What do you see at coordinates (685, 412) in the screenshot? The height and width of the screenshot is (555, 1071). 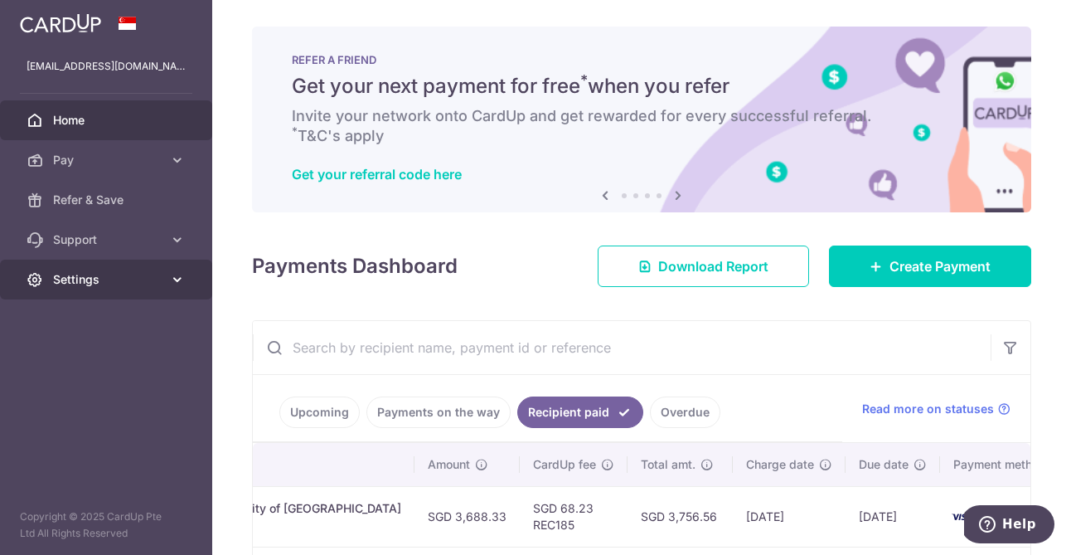 I see `a: Overdue` at bounding box center [685, 412].